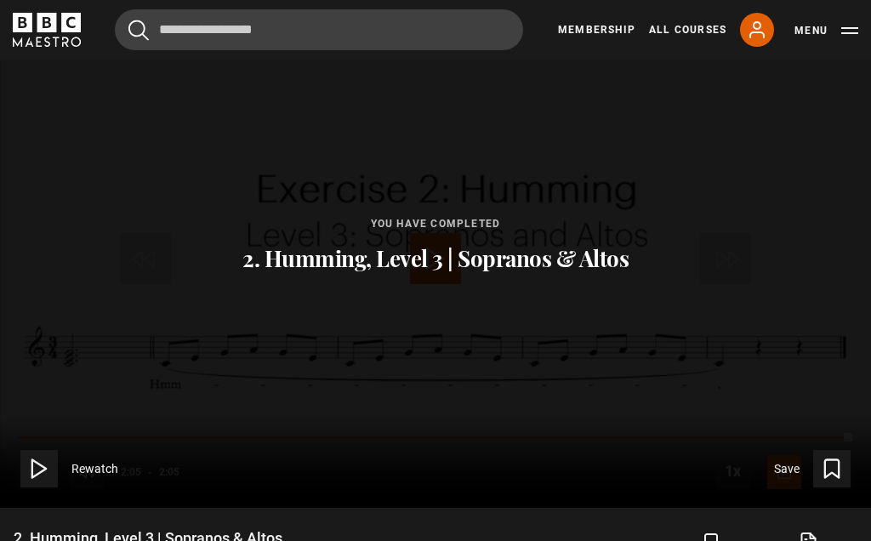 Image resolution: width=871 pixels, height=541 pixels. I want to click on svg: BBC Maestro, so click(47, 30).